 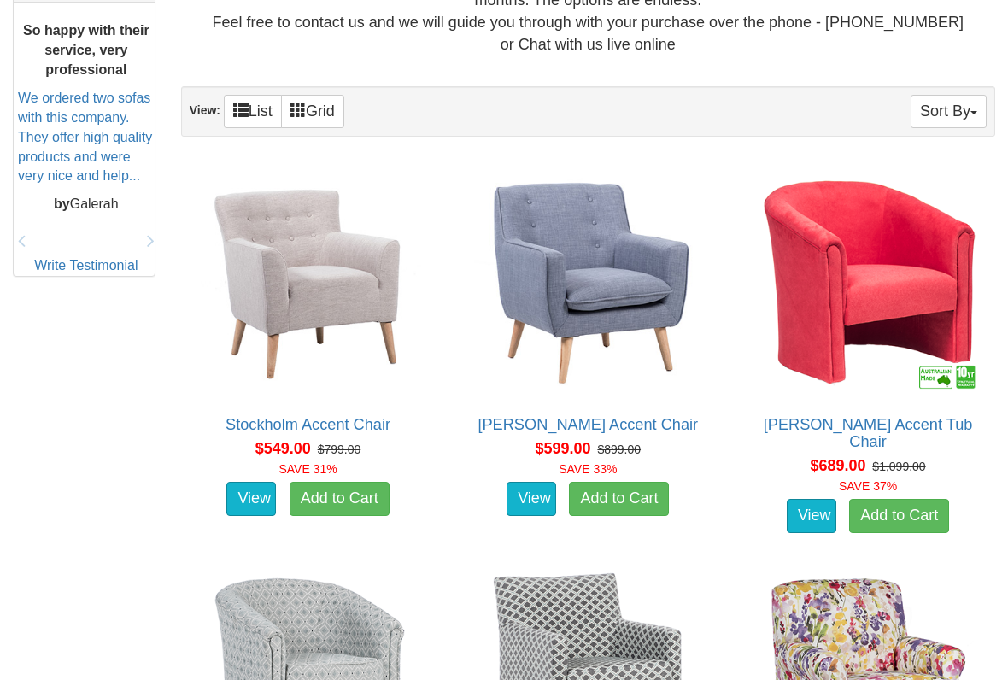 What do you see at coordinates (85, 138) in the screenshot?
I see `a: We ordered two sofas with this company. They offer high quality products and were very nice and h...` at bounding box center [85, 138].